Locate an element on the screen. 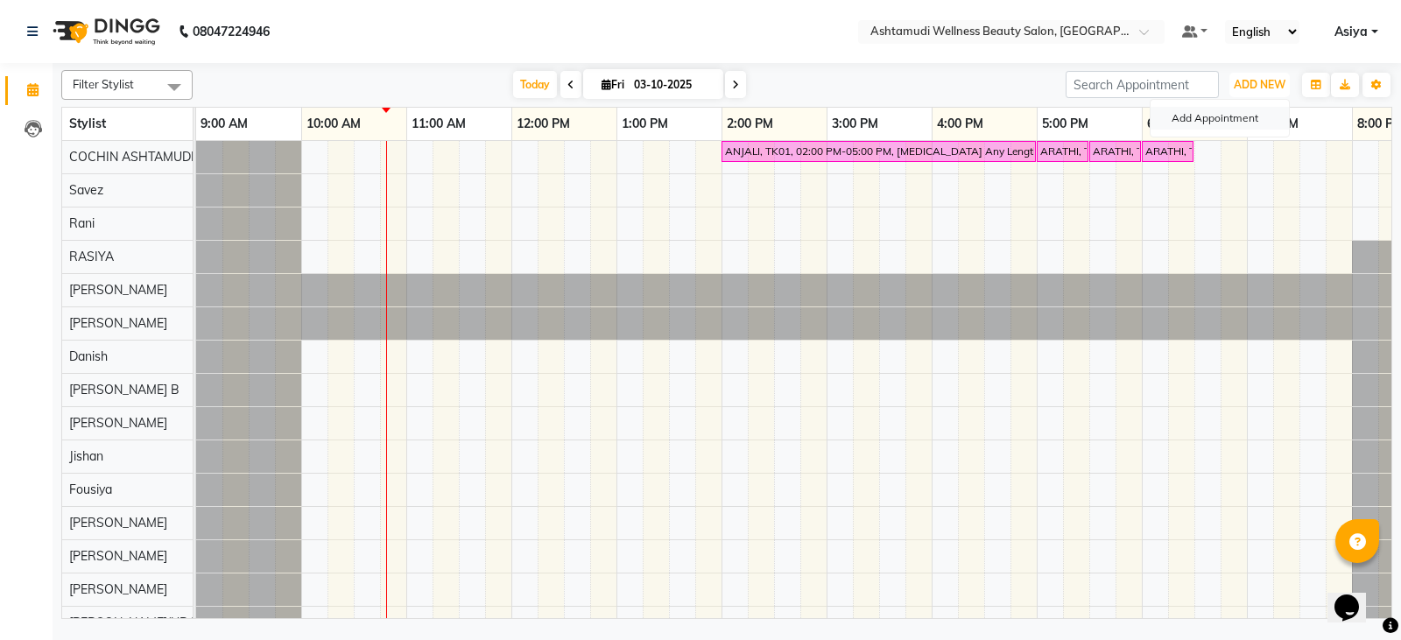  span: Savez is located at coordinates (86, 190).